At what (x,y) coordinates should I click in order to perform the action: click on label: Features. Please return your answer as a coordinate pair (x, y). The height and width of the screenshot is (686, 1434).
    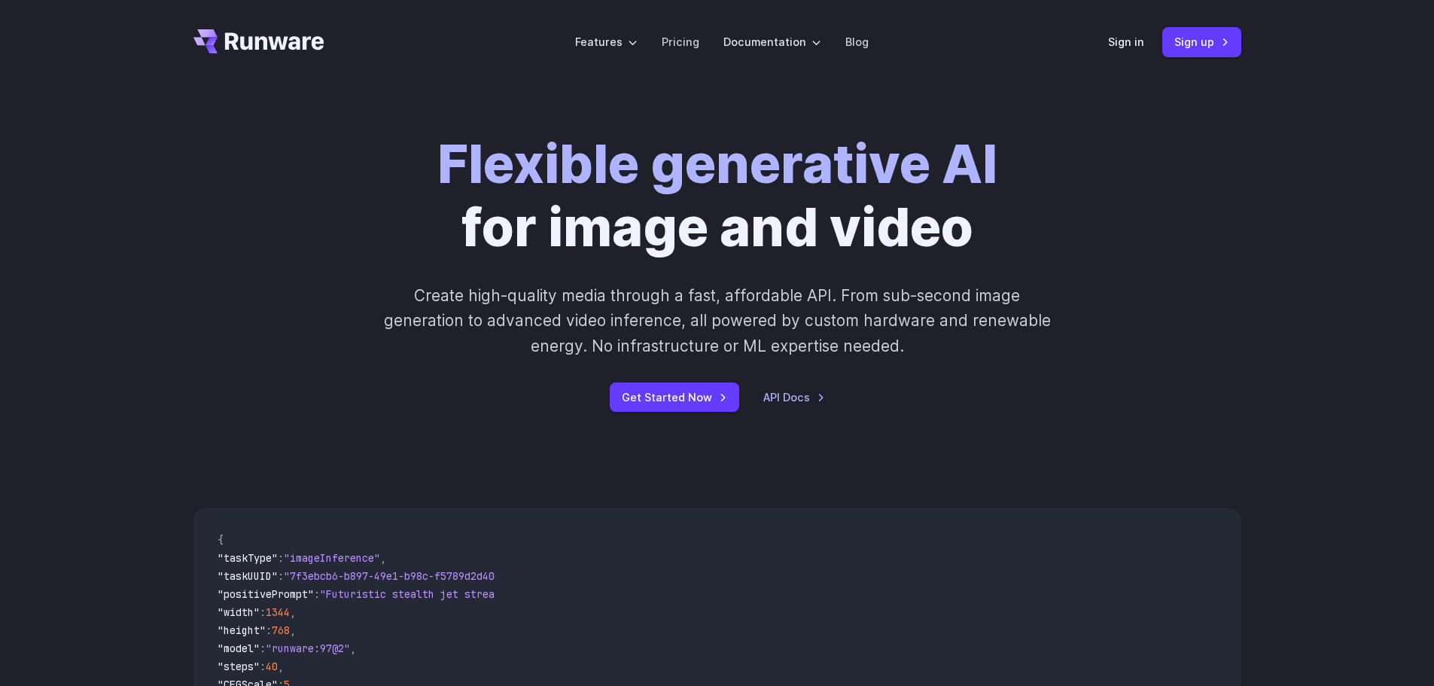
    Looking at the image, I should click on (606, 41).